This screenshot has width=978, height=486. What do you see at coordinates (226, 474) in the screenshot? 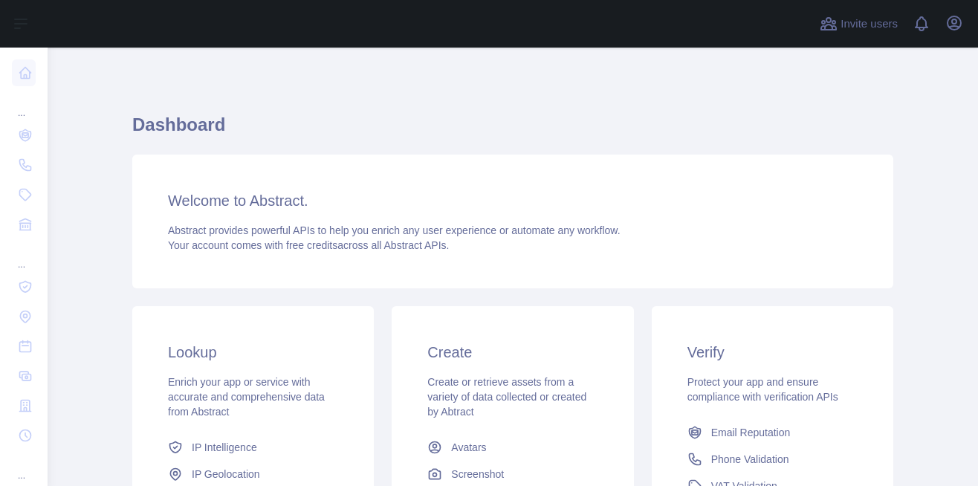
I see `span: IP Geolocation` at bounding box center [226, 474].